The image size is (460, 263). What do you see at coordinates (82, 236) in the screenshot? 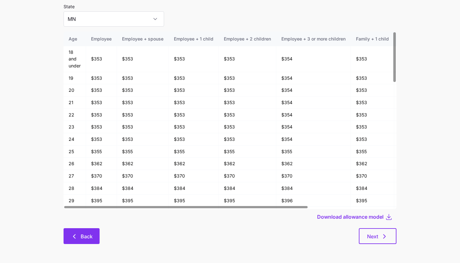
I see `button: Back` at bounding box center [82, 236].